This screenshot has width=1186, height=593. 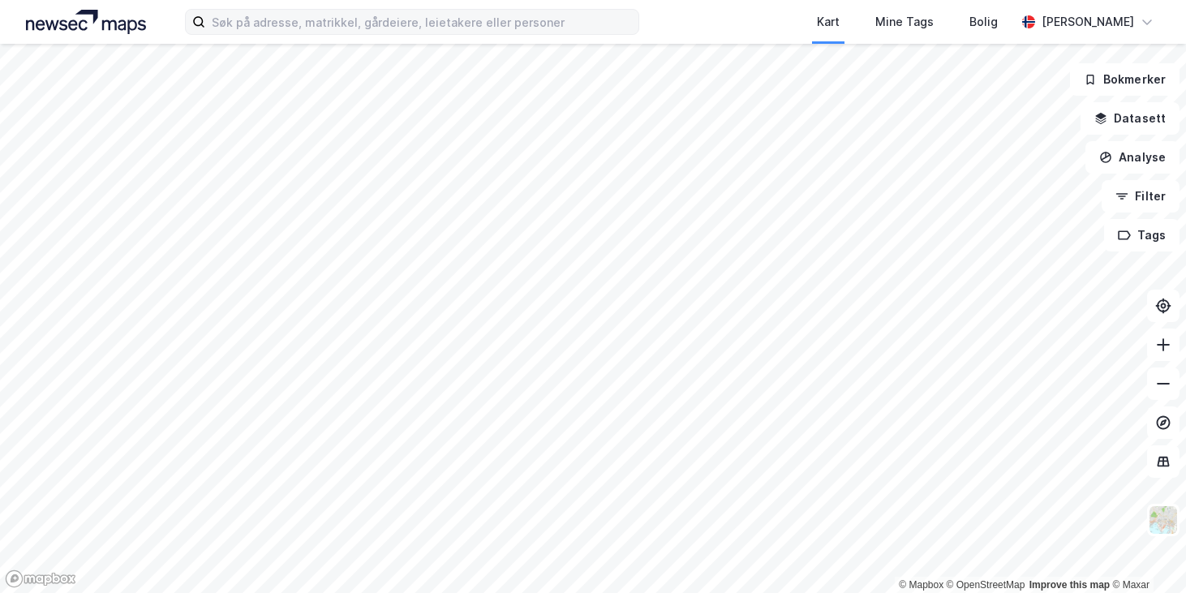 I want to click on button: Bokmerker, so click(x=1124, y=80).